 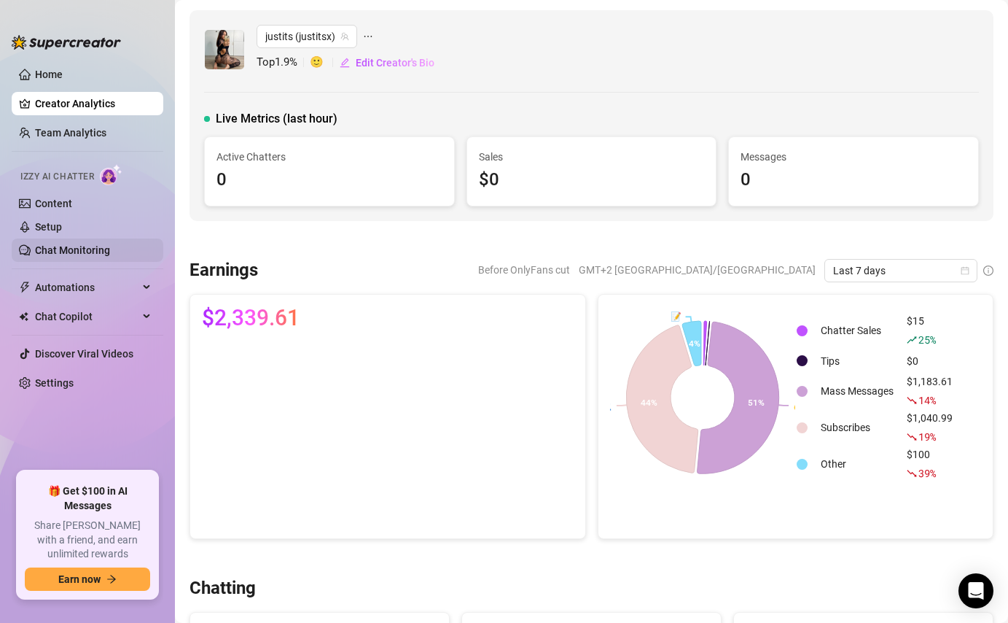 What do you see at coordinates (276, 119) in the screenshot?
I see `span: Live Metrics (last hour)` at bounding box center [276, 119].